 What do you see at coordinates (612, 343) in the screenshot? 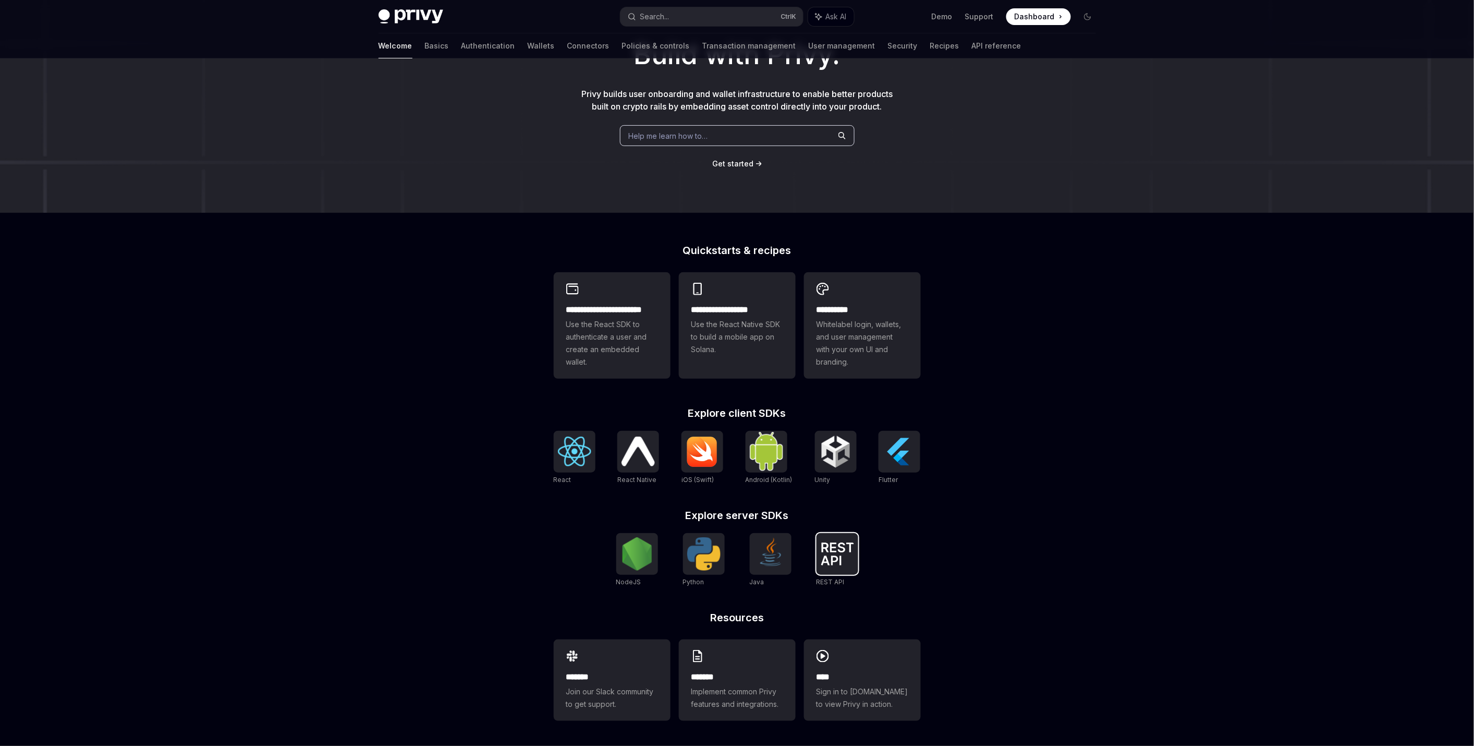
I see `span: Use the React SDK to authenticate a user and create an embedded wallet.` at bounding box center [612, 343].